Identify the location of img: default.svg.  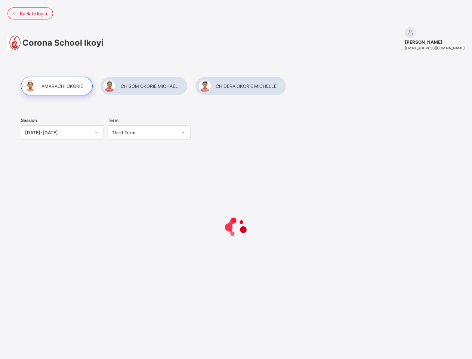
(410, 33).